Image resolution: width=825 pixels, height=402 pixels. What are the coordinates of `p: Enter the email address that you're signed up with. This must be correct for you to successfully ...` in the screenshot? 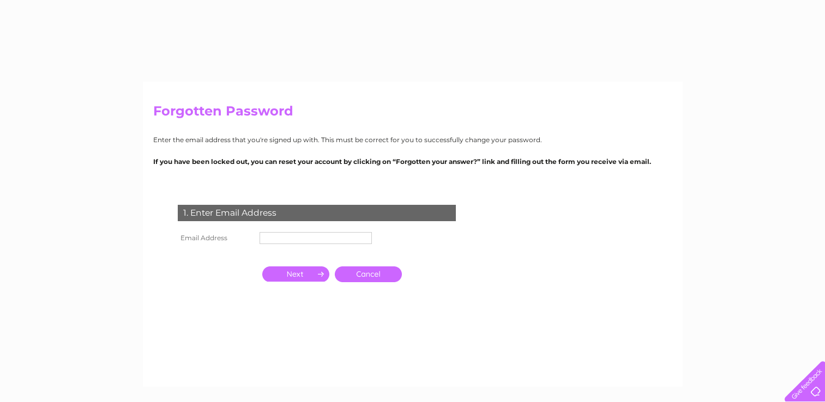 It's located at (413, 140).